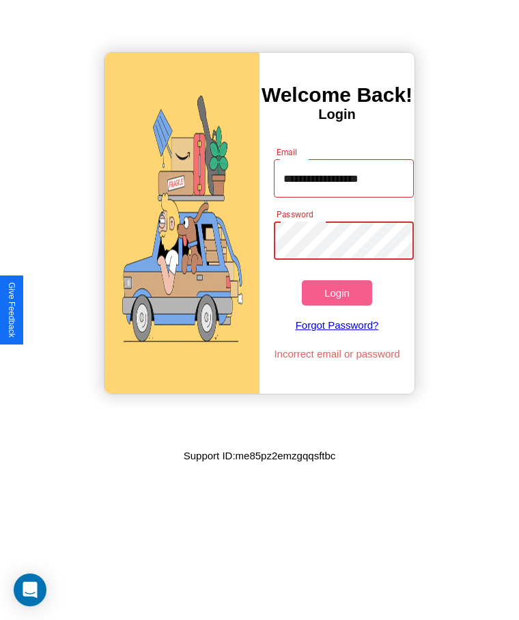  What do you see at coordinates (337, 353) in the screenshot?
I see `p: Incorrect email or password` at bounding box center [337, 353].